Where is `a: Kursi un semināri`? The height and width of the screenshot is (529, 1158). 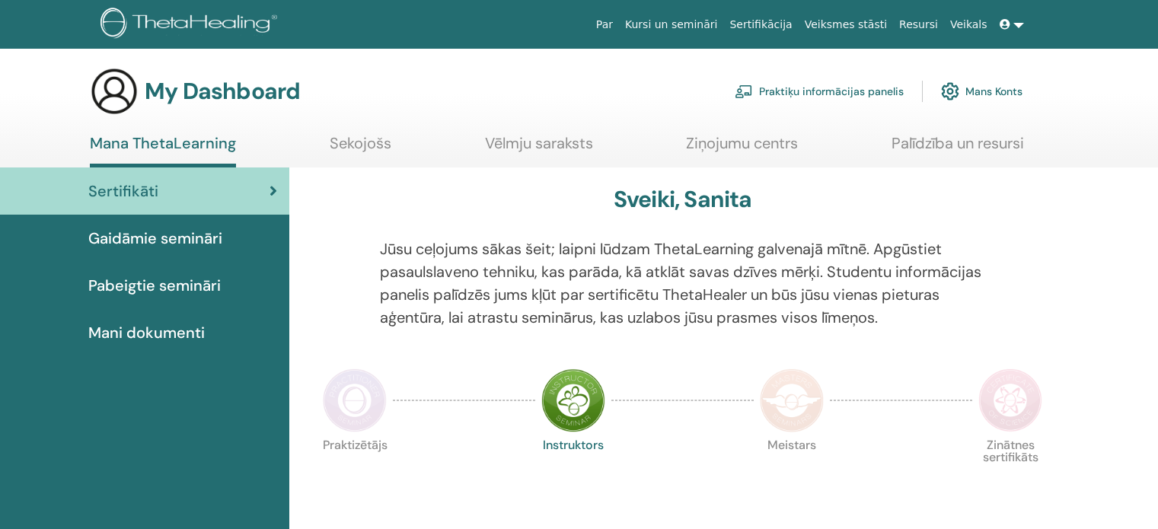
a: Kursi un semināri is located at coordinates (671, 24).